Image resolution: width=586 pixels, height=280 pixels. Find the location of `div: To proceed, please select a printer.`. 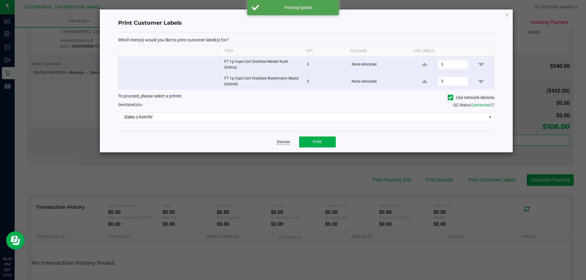

div: To proceed, please select a printer. is located at coordinates (306, 98).